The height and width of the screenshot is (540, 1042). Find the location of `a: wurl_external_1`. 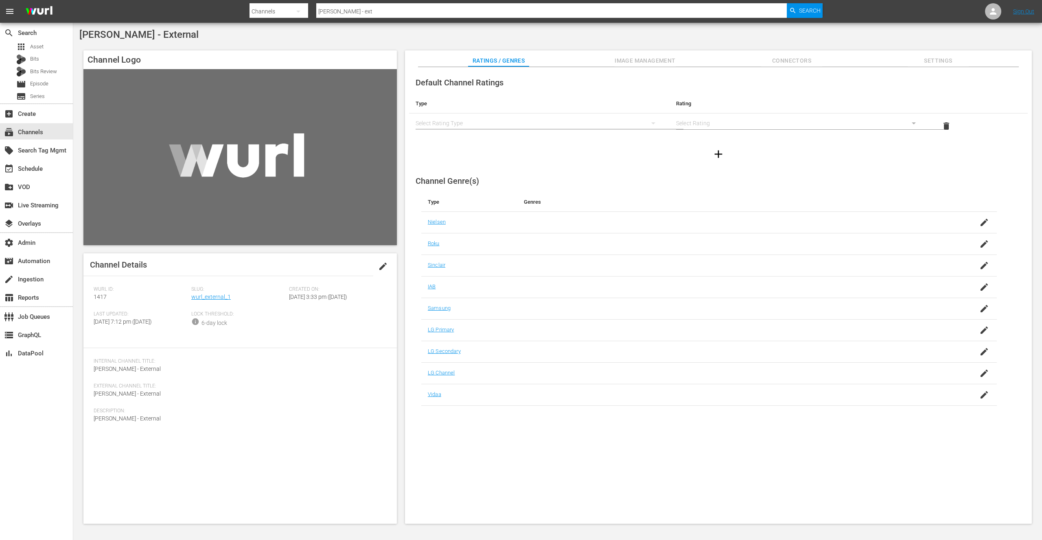

a: wurl_external_1 is located at coordinates (211, 297).